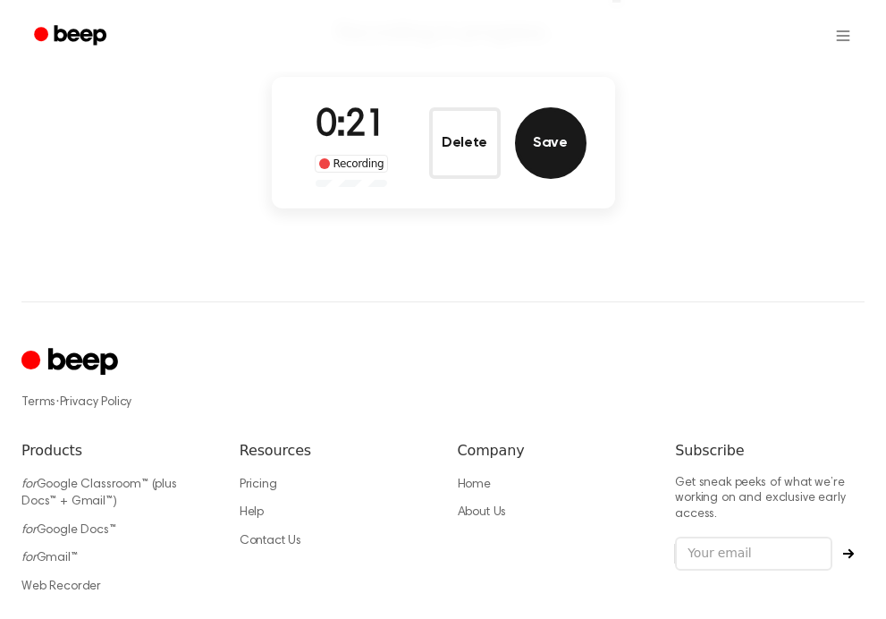 Image resolution: width=886 pixels, height=619 pixels. Describe the element at coordinates (99, 494) in the screenshot. I see `a: forGoogle Classroom™ (plus Docs™ + Gmail™)` at that location.